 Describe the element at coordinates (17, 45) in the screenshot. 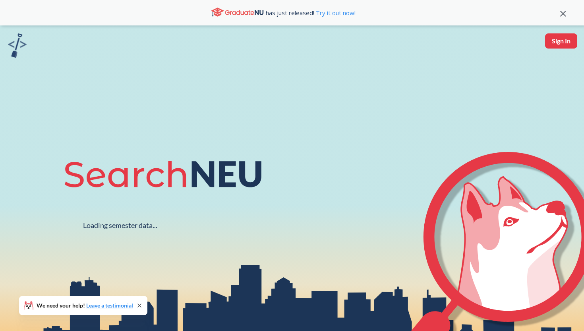

I see `img: sandbox logo` at that location.